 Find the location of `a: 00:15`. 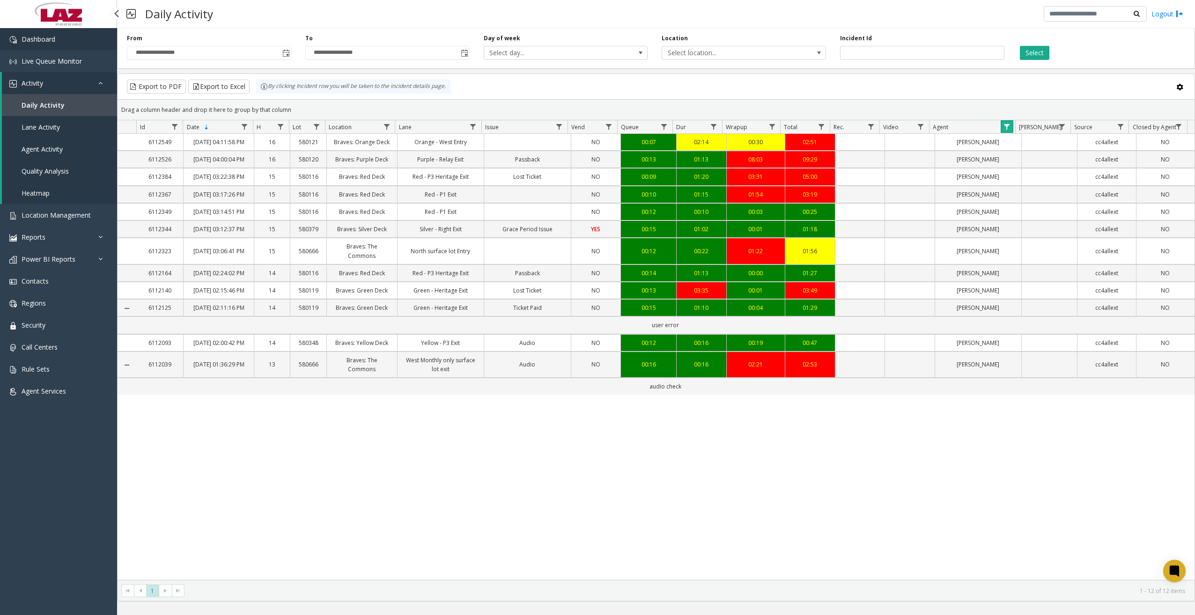

a: 00:15 is located at coordinates (648, 229).